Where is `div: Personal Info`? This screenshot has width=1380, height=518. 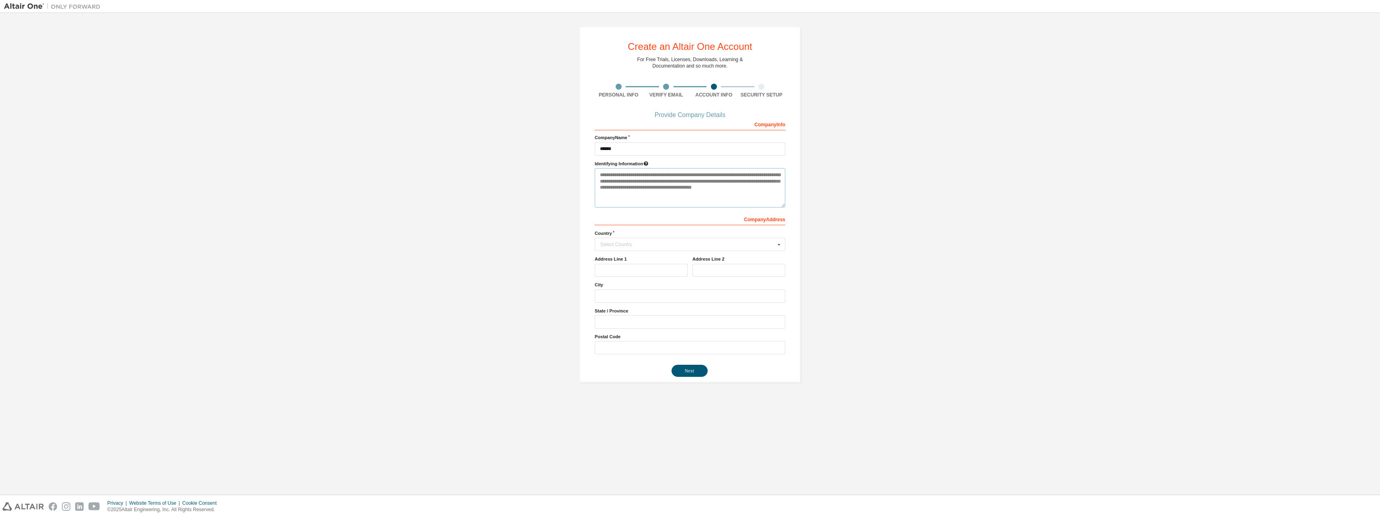
div: Personal Info is located at coordinates (618, 95).